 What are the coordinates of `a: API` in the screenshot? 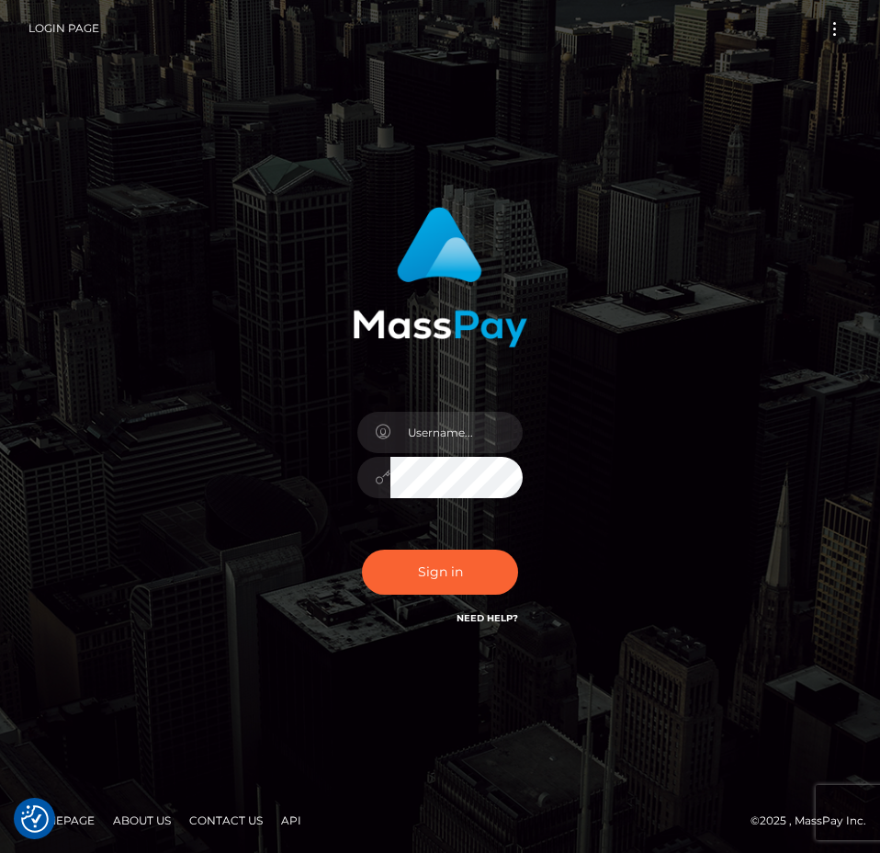 It's located at (291, 820).